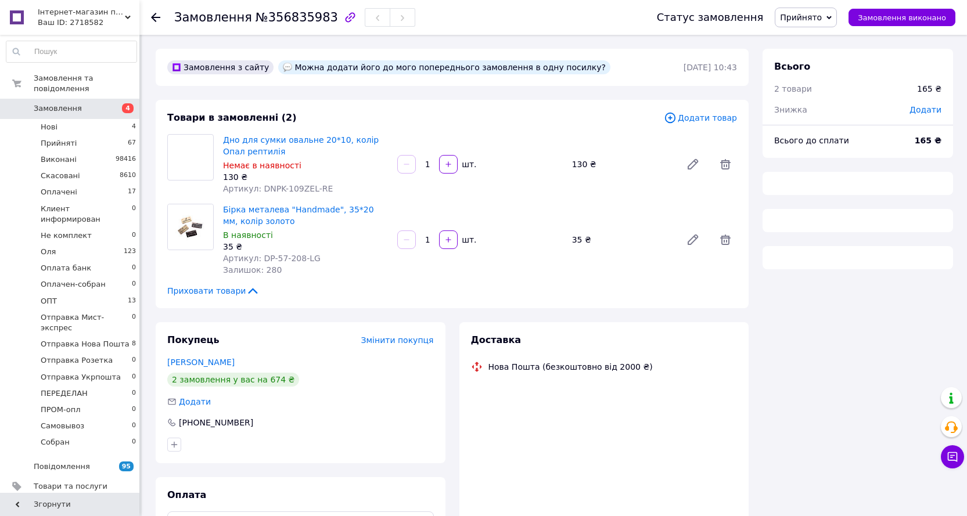  What do you see at coordinates (85, 344) in the screenshot?
I see `span: Отправка Нова Пошта` at bounding box center [85, 344].